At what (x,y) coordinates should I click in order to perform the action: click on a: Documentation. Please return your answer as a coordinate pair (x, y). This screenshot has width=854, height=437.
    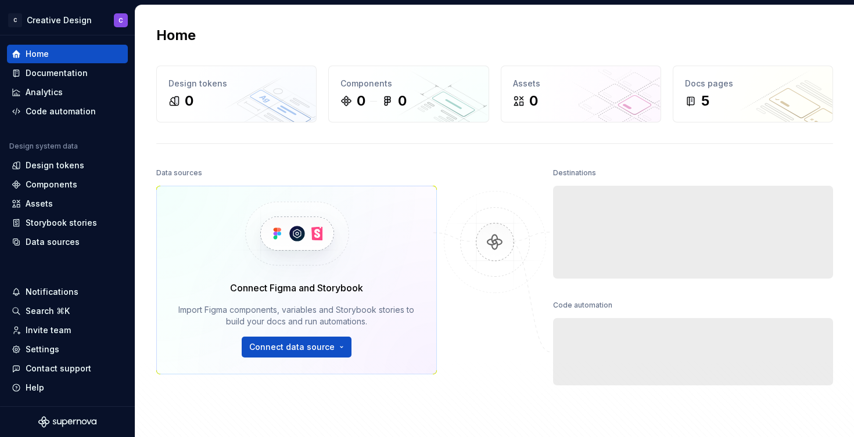
    Looking at the image, I should click on (67, 73).